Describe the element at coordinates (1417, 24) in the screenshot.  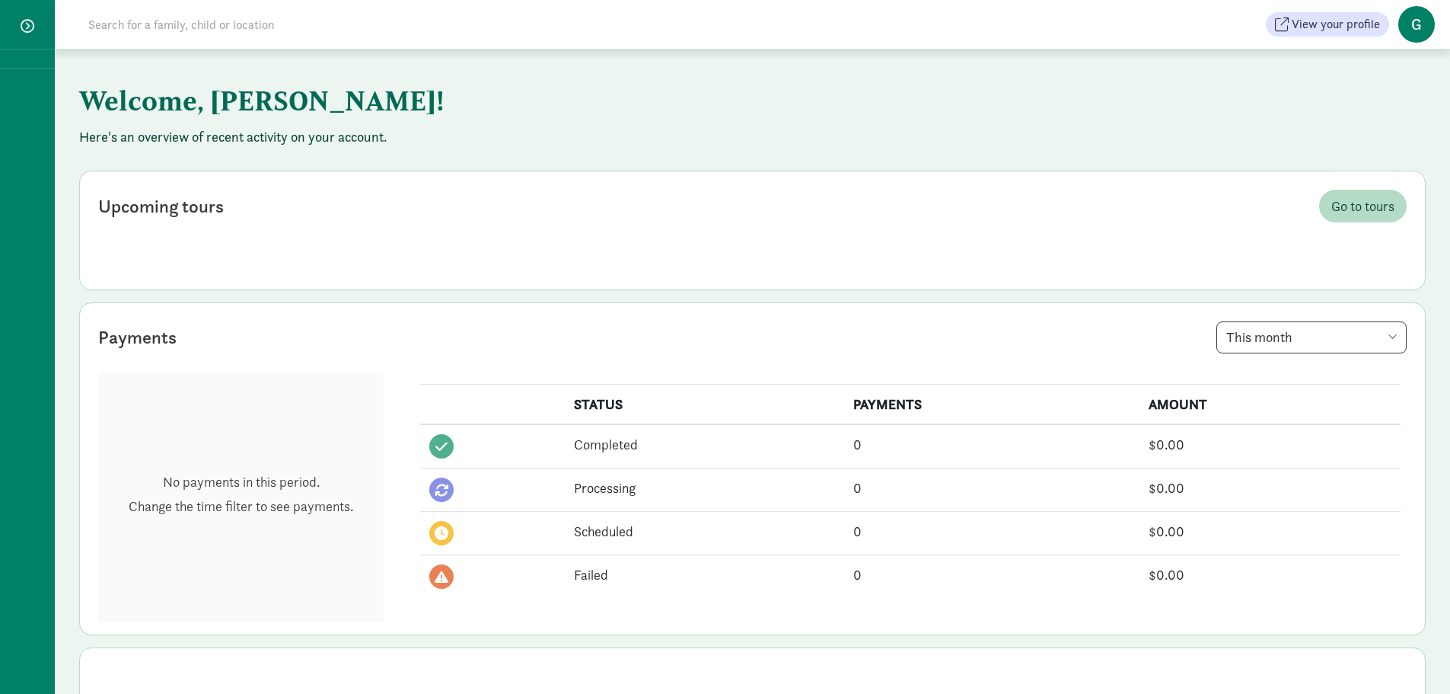
I see `span: G` at that location.